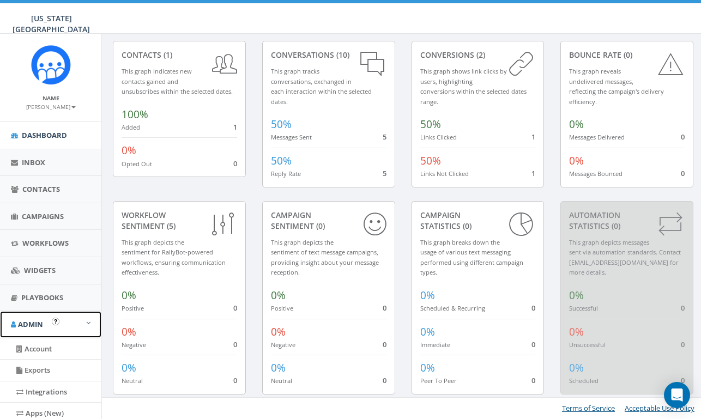  Describe the element at coordinates (137, 164) in the screenshot. I see `small: Opted Out` at that location.